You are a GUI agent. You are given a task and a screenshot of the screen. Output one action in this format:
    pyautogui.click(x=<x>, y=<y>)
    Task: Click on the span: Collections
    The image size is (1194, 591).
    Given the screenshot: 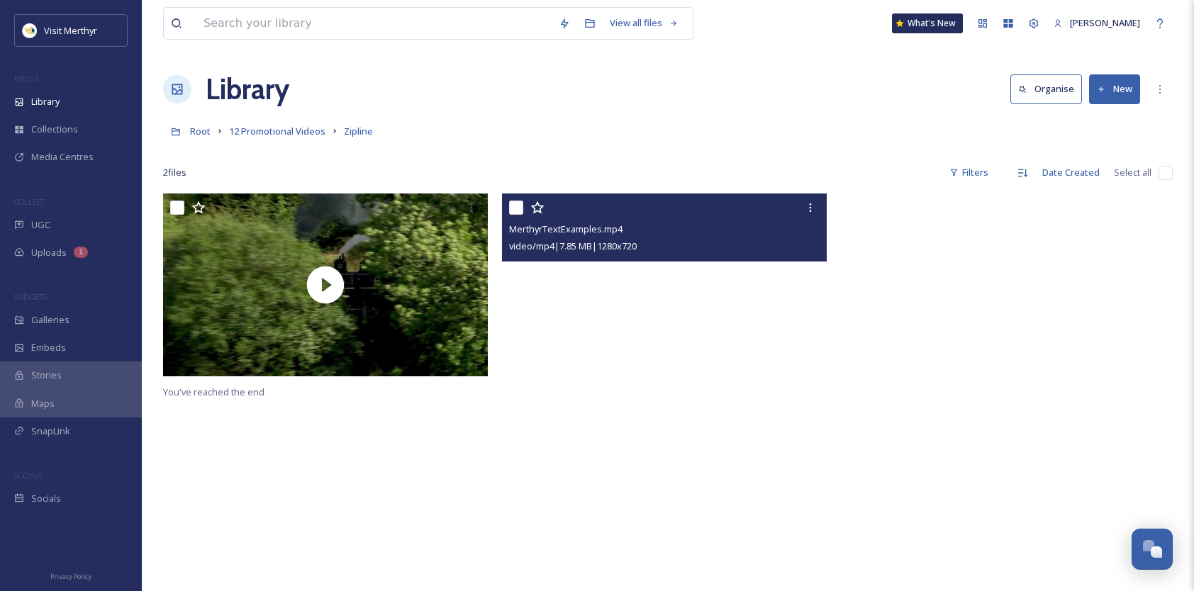 What is the action you would take?
    pyautogui.click(x=55, y=129)
    